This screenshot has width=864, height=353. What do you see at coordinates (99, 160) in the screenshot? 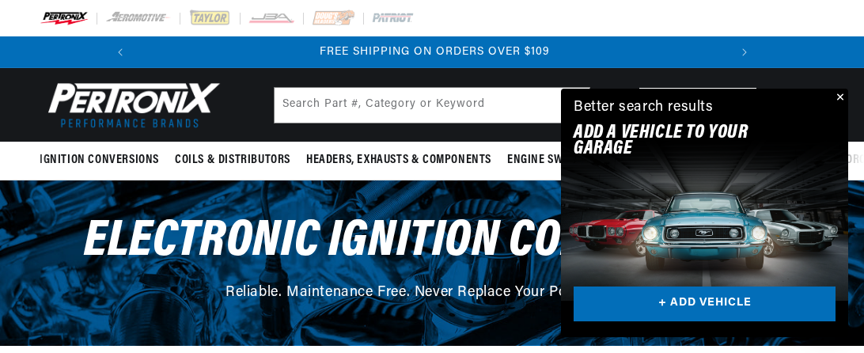
I see `span: Ignition Conversions` at bounding box center [99, 160].